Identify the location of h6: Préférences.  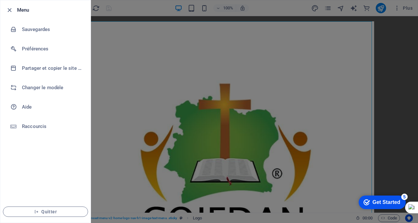
(52, 49).